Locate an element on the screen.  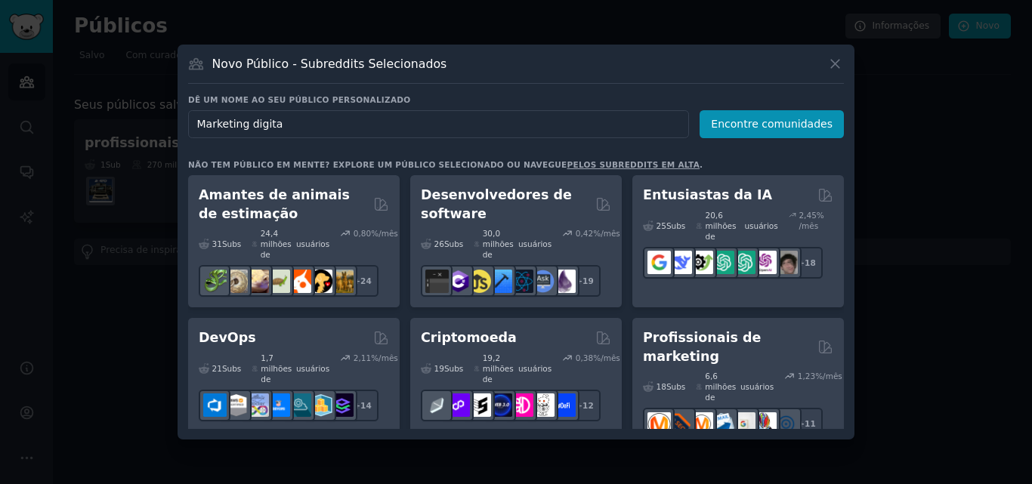
font: 1,7 milhões de is located at coordinates (276, 369).